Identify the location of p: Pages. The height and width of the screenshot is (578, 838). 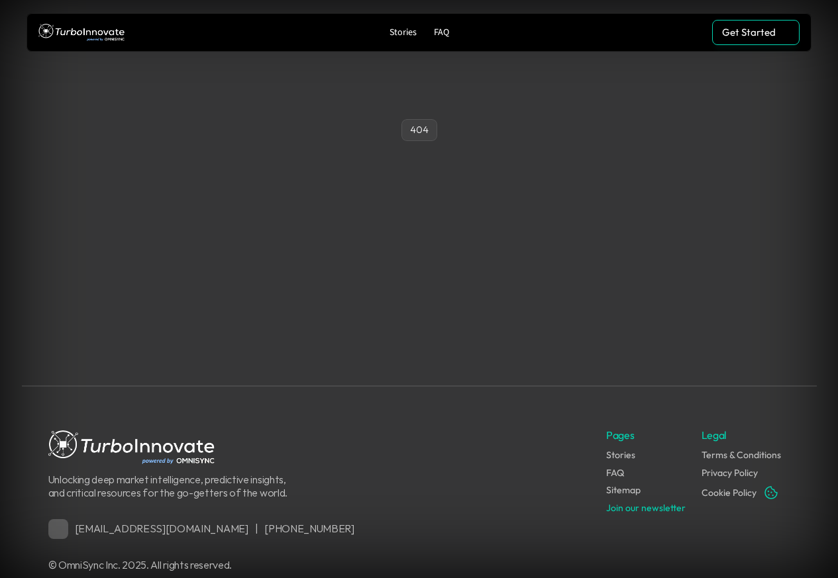
(620, 435).